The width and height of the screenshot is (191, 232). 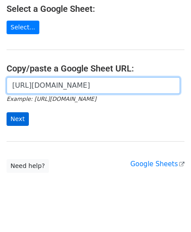 I want to click on a: Select..., so click(x=23, y=27).